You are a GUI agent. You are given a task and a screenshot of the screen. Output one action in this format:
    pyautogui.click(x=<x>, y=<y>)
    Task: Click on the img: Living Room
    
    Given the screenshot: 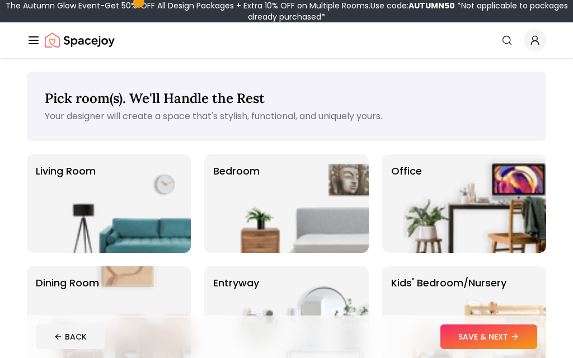 What is the action you would take?
    pyautogui.click(x=119, y=204)
    